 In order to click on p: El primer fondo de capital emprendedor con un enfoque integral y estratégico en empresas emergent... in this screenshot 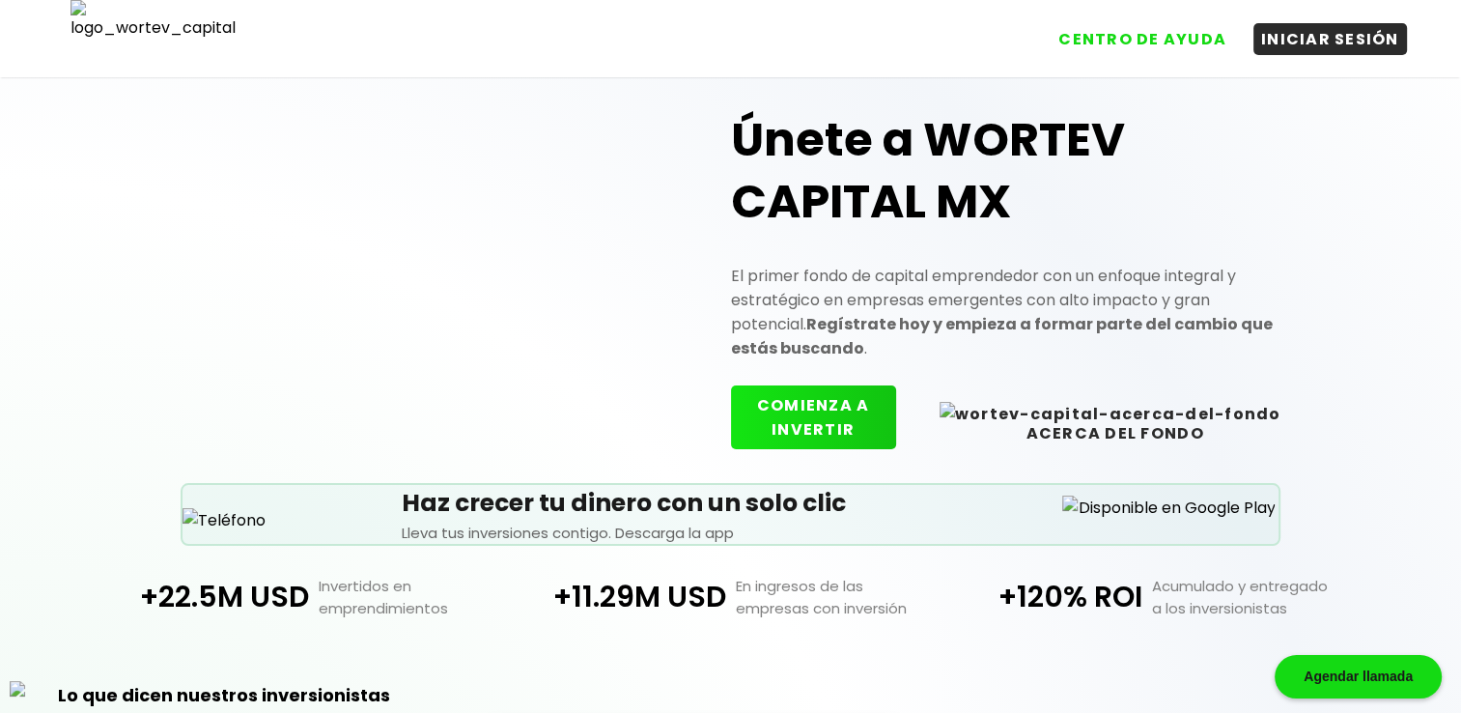, I will do `click(1023, 312)`.